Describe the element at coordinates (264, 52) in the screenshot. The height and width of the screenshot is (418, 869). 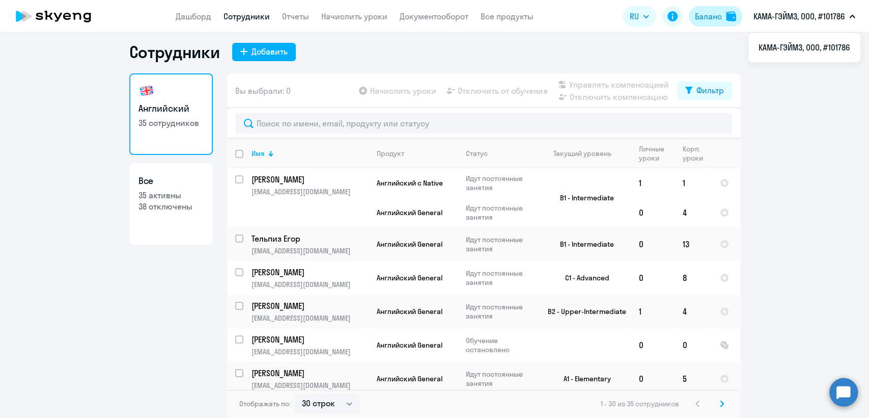
I see `button: Добавить` at that location.